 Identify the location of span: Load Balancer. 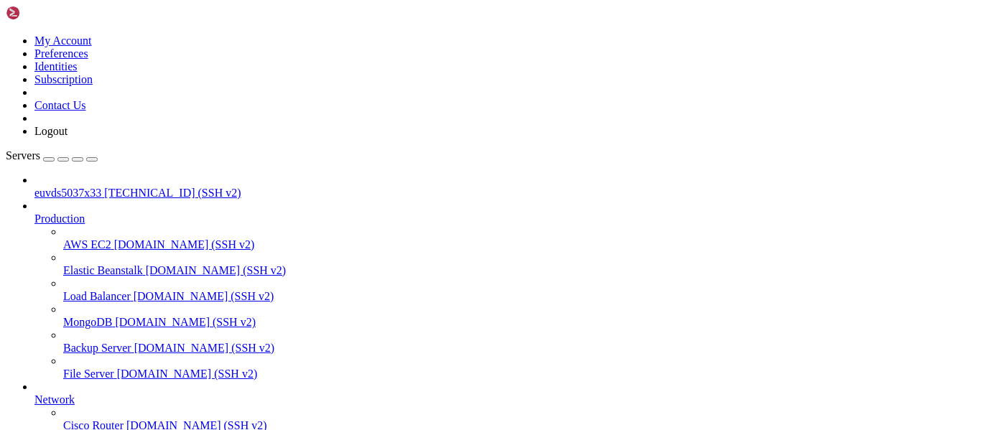
(97, 296).